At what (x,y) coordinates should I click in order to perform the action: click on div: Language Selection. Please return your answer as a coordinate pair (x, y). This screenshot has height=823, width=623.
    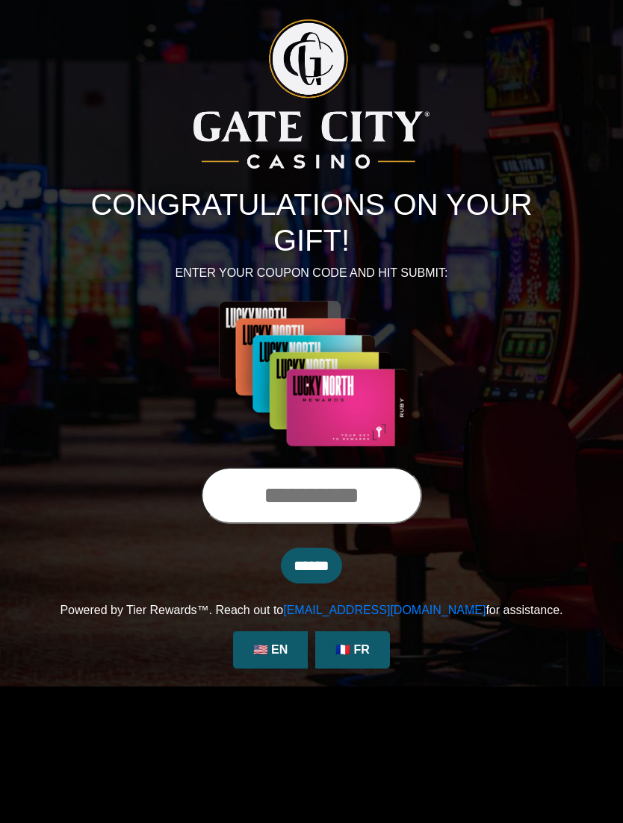
    Looking at the image, I should click on (311, 650).